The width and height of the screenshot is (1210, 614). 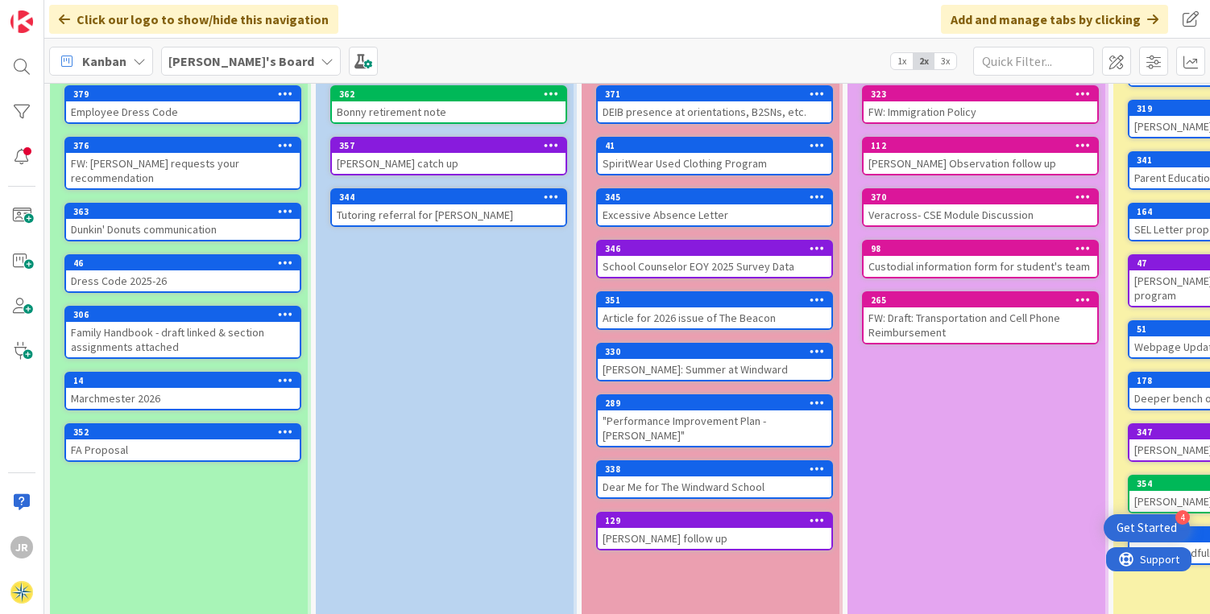 What do you see at coordinates (22, 22) in the screenshot?
I see `img: Visit kanbanzone.com` at bounding box center [22, 22].